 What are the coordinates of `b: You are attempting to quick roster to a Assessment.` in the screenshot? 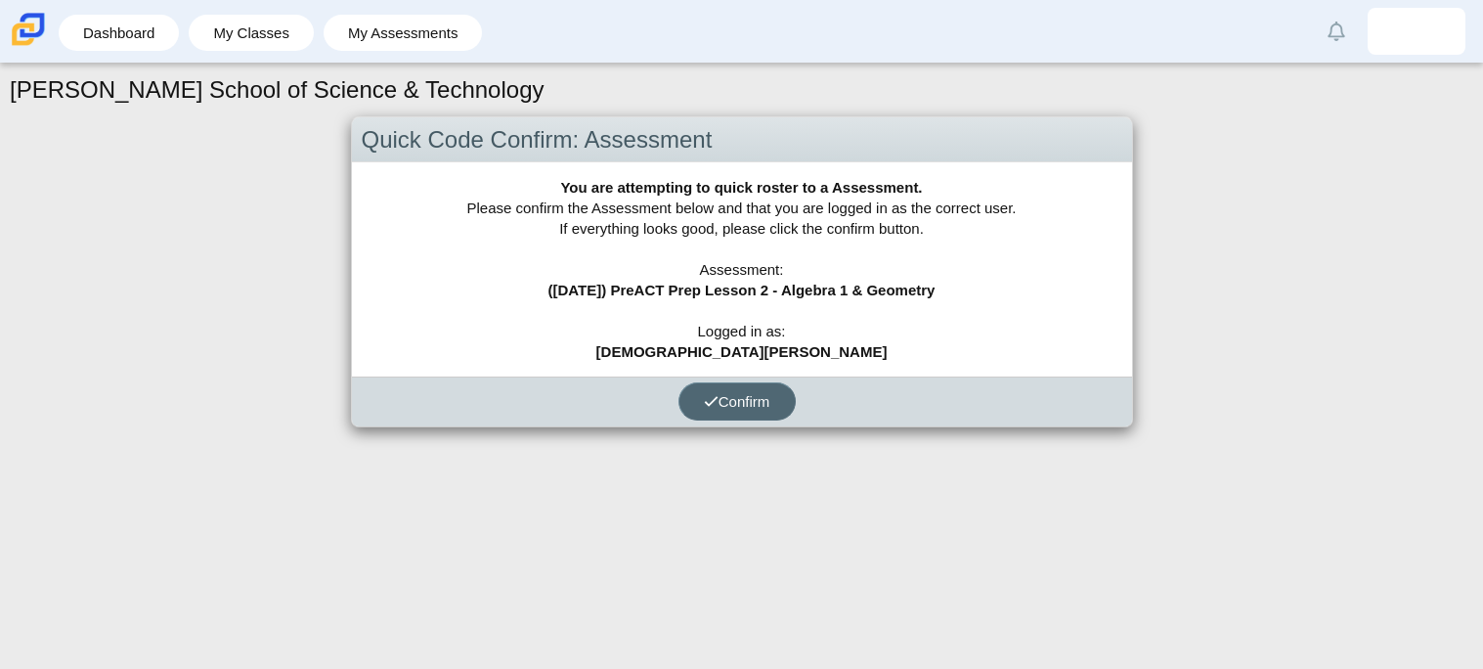 It's located at (741, 187).